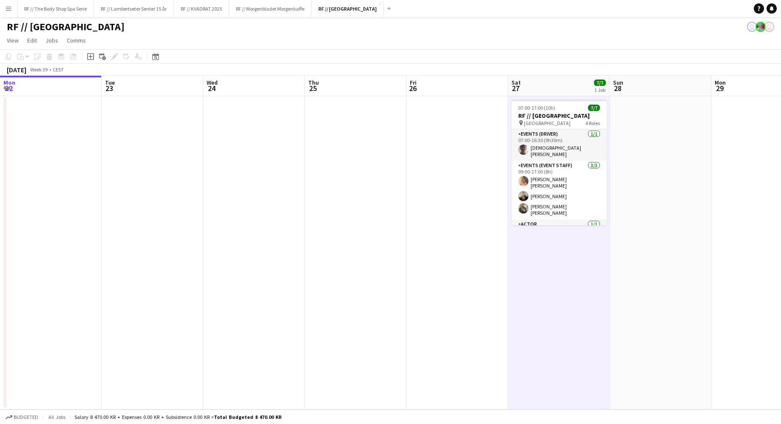 The height and width of the screenshot is (424, 781). Describe the element at coordinates (39, 69) in the screenshot. I see `span: Week 39` at that location.